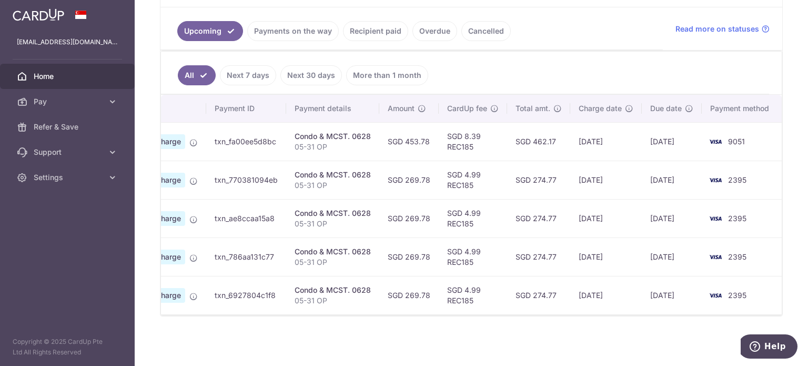 The height and width of the screenshot is (366, 808). What do you see at coordinates (473, 141) in the screenshot?
I see `td: SGD 8.39 REC185` at bounding box center [473, 141].